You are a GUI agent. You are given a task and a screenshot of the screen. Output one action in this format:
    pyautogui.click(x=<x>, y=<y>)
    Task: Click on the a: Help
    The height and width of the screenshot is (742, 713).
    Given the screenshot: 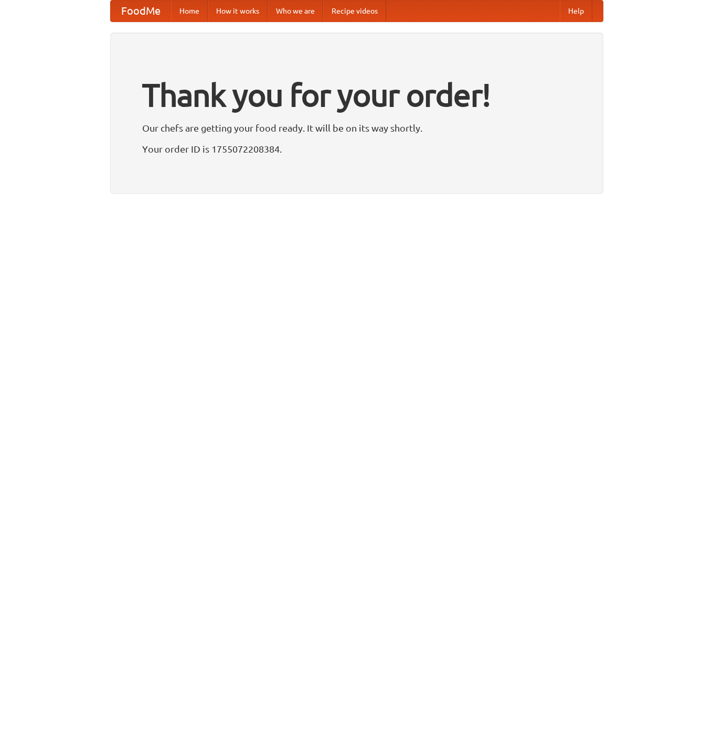 What is the action you would take?
    pyautogui.click(x=576, y=11)
    